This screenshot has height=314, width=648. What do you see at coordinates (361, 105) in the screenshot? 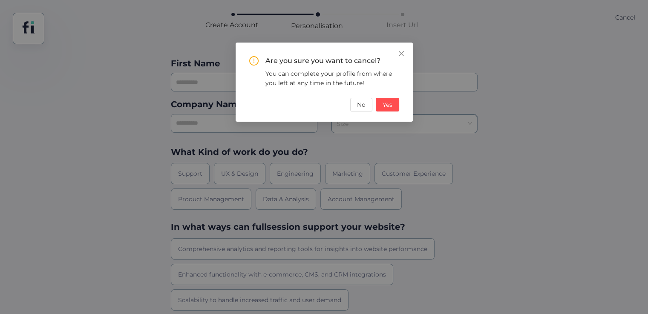
I see `span: No` at bounding box center [361, 105].